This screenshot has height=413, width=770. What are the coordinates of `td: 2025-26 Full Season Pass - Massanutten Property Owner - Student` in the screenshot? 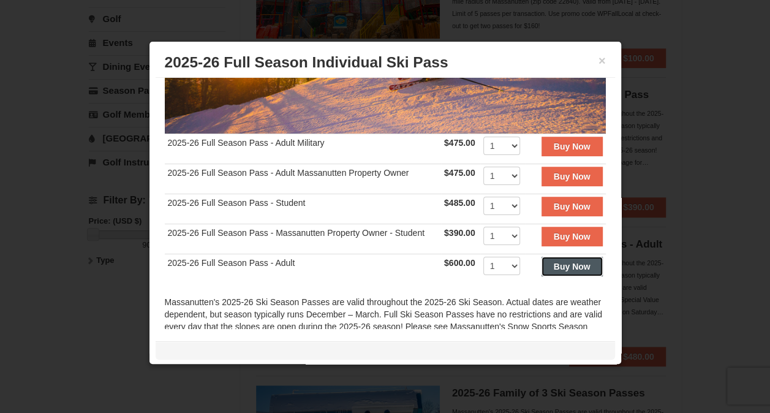 It's located at (303, 238).